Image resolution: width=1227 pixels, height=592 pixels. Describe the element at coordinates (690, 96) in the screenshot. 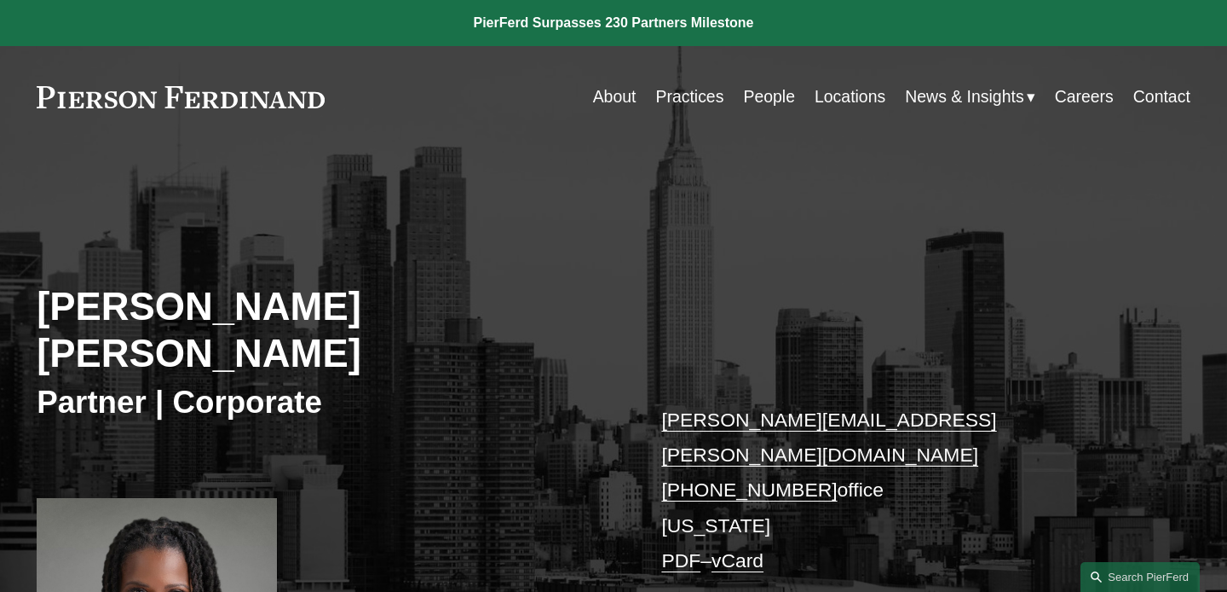

I see `a: Practices` at that location.